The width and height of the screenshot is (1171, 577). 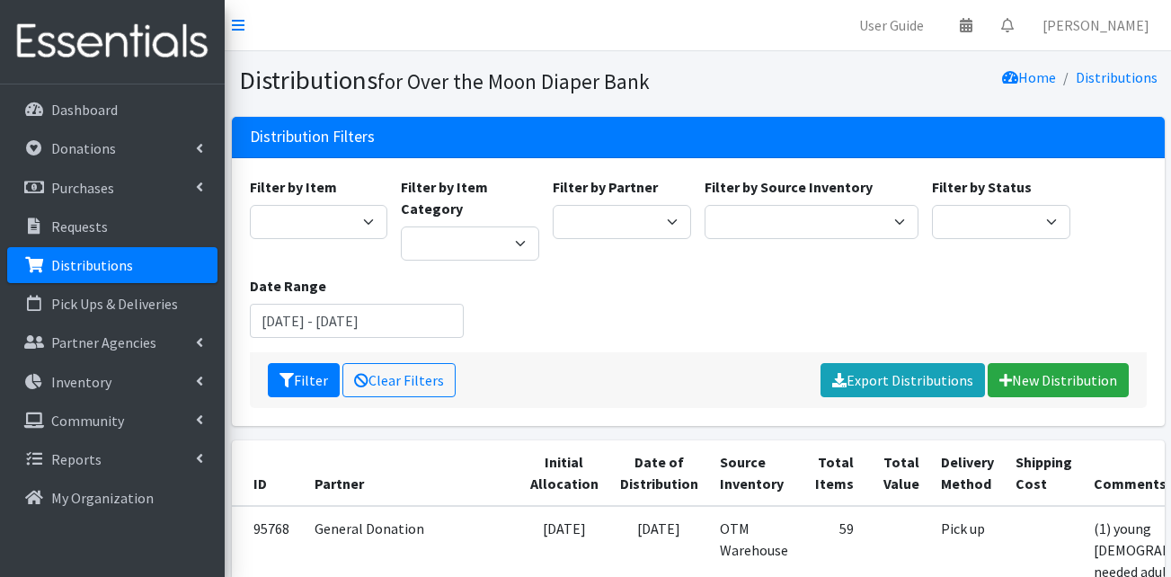 What do you see at coordinates (293, 187) in the screenshot?
I see `label: Filter by Item` at bounding box center [293, 187].